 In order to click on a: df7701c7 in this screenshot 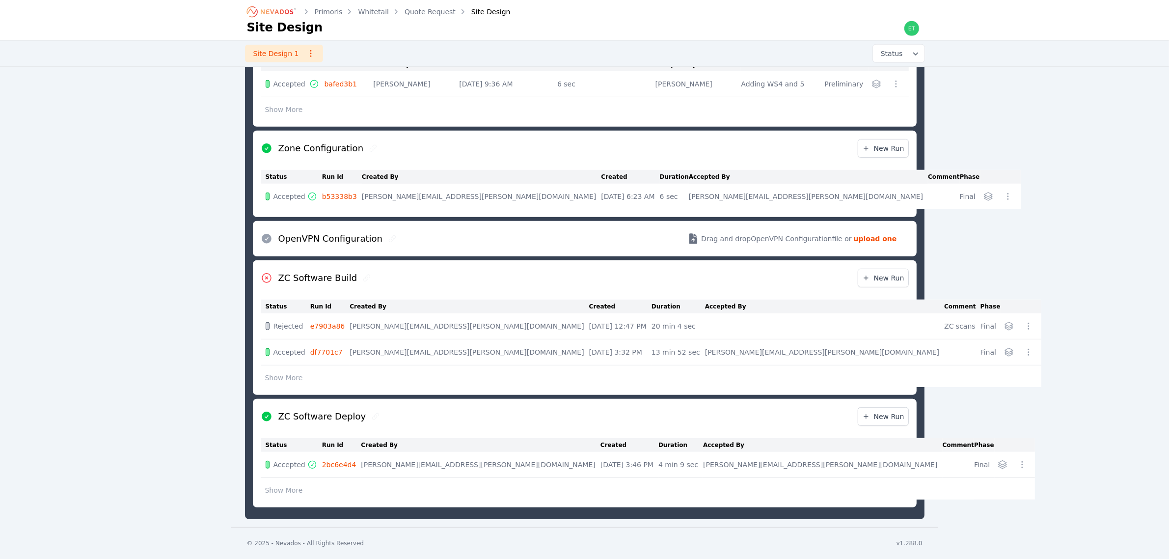, I will do `click(326, 352)`.